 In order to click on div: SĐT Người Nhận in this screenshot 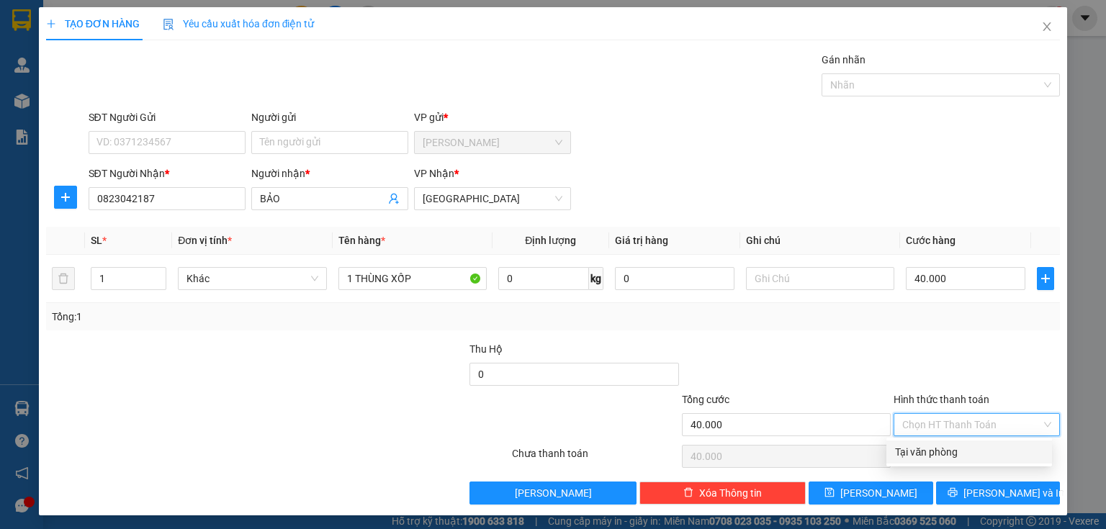, I will do `click(167, 174)`.